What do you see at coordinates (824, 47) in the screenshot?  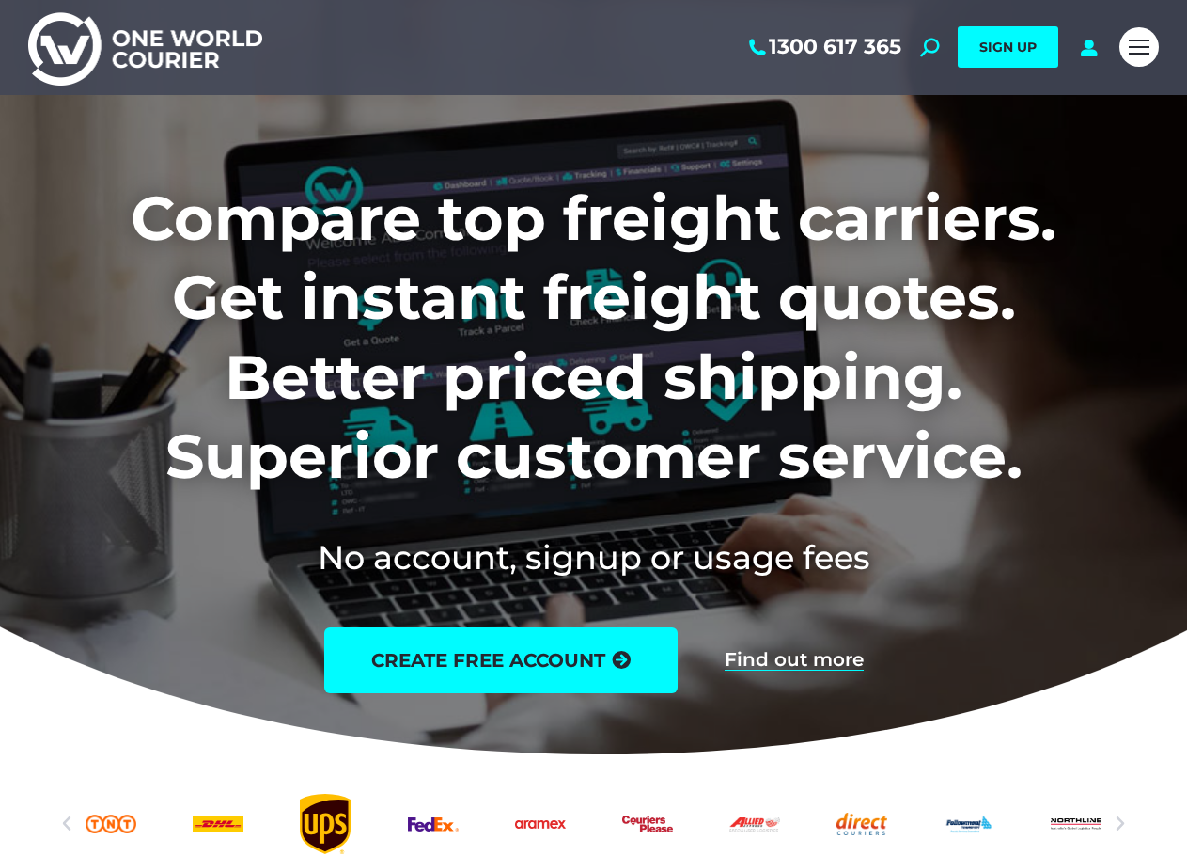 I see `a: 1300 617 365` at bounding box center [824, 47].